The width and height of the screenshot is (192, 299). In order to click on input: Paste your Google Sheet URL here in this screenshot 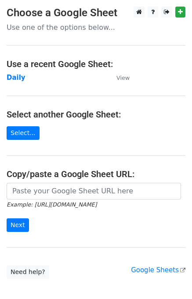, I will do `click(94, 191)`.